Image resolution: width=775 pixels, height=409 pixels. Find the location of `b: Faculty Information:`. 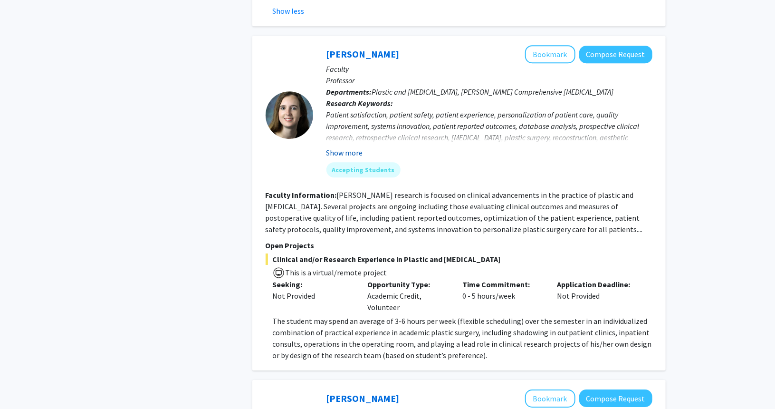

b: Faculty Information: is located at coordinates (301, 195).